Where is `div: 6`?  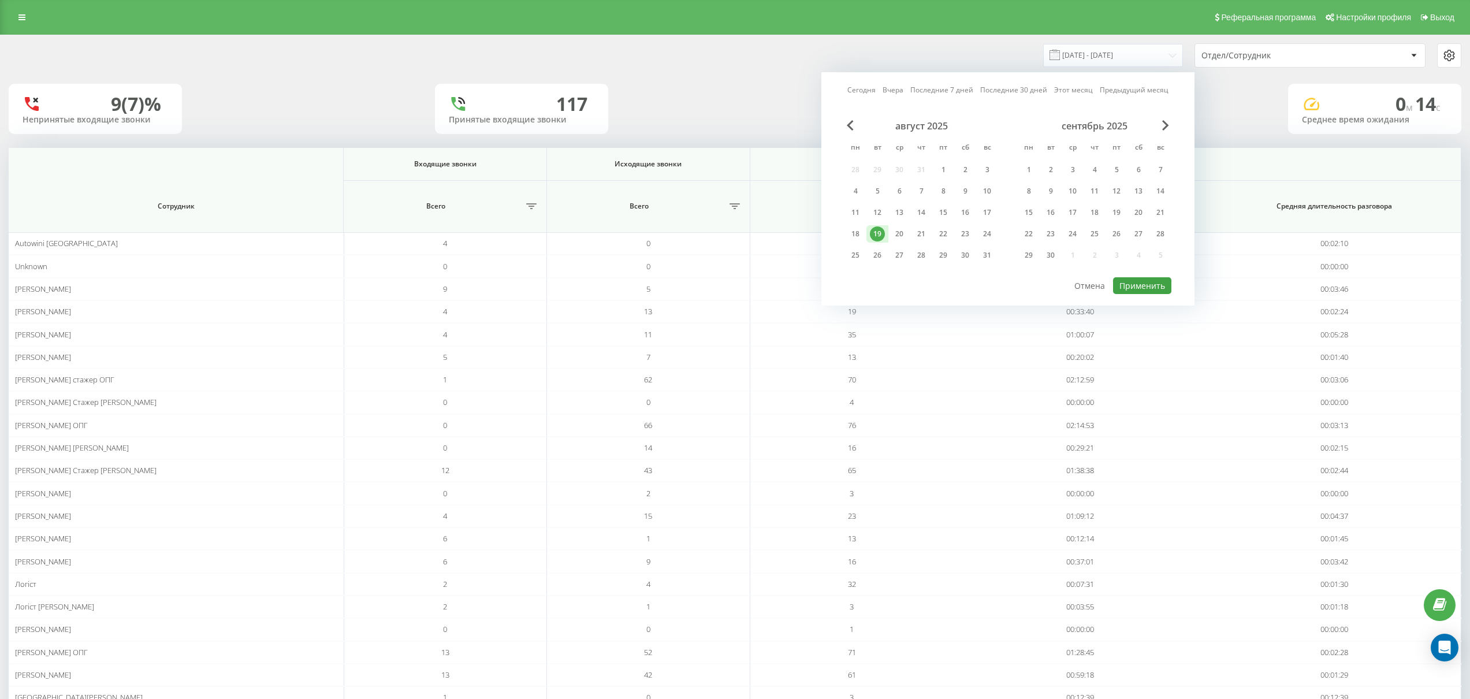 div: 6 is located at coordinates (1139, 170).